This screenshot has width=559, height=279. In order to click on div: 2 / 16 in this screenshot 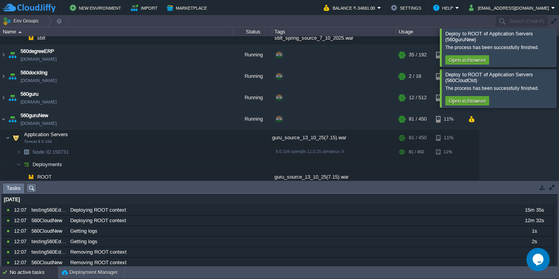, I will do `click(415, 76)`.